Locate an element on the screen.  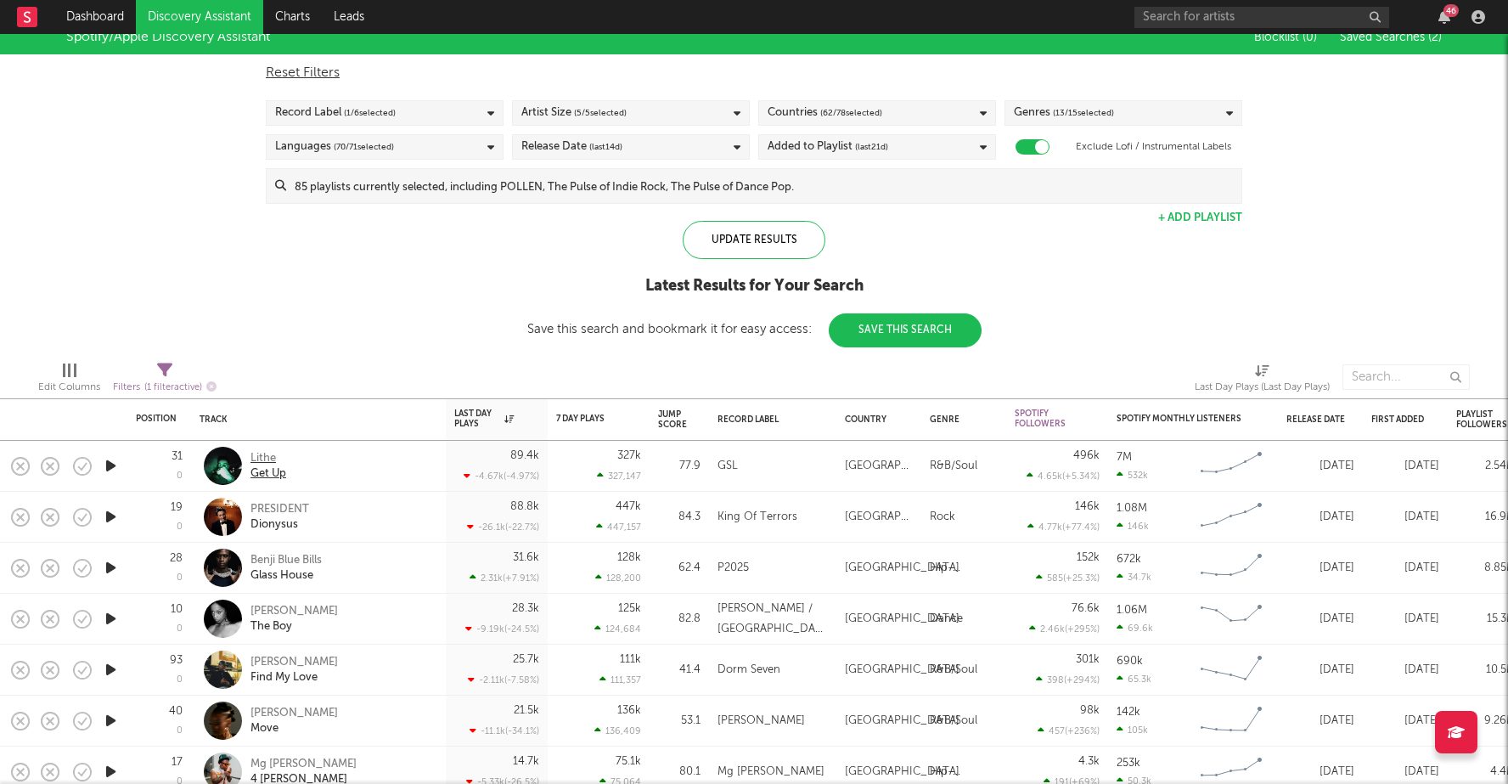
div: 10 is located at coordinates (177, 609).